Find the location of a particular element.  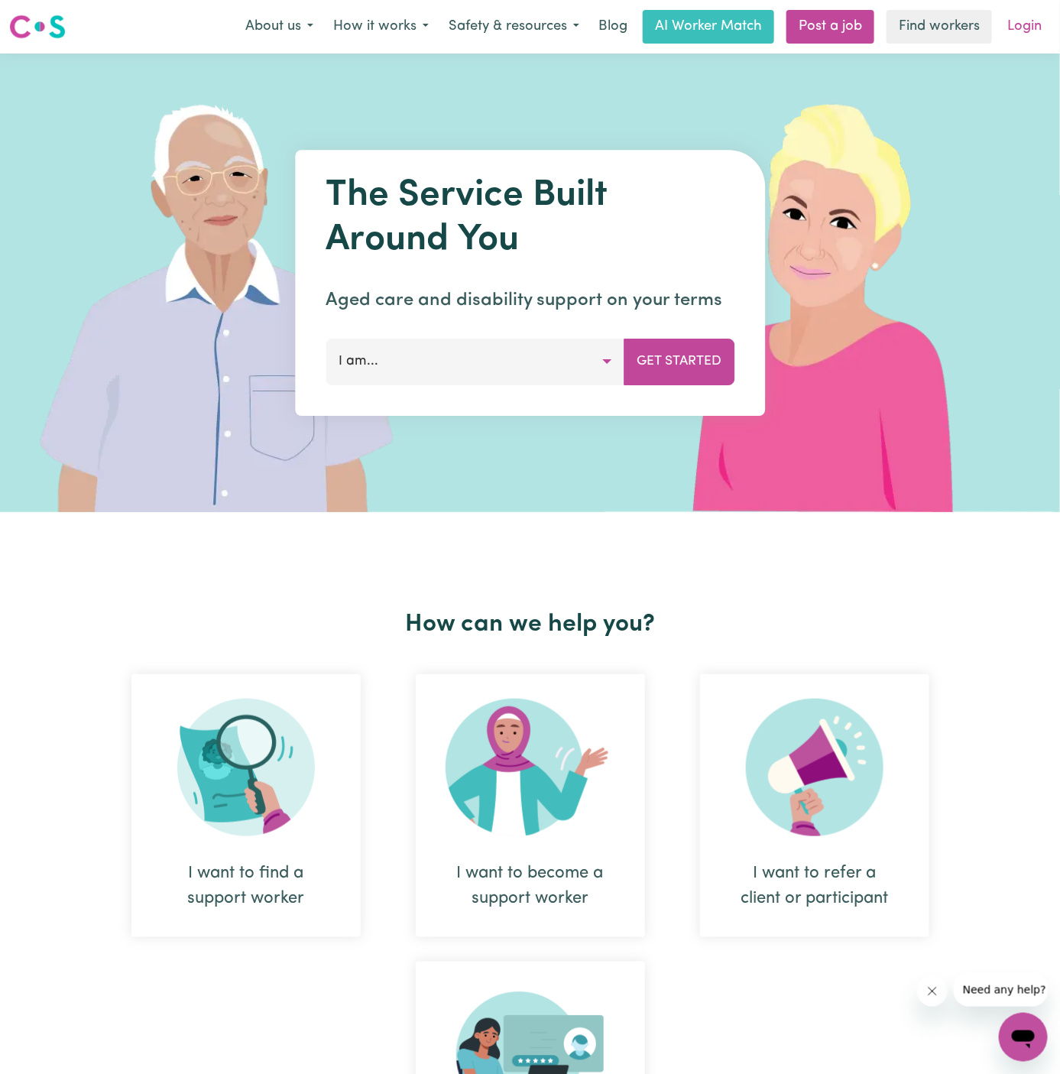

img: Become Worker is located at coordinates (531, 768).